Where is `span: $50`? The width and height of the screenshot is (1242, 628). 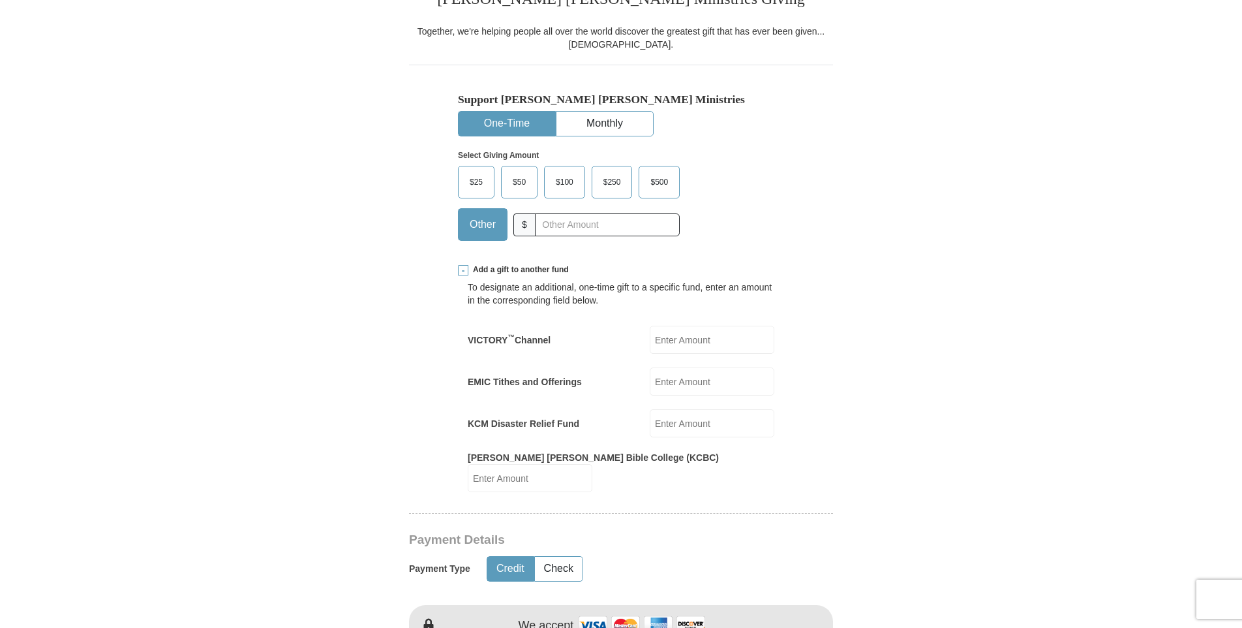 span: $50 is located at coordinates (519, 182).